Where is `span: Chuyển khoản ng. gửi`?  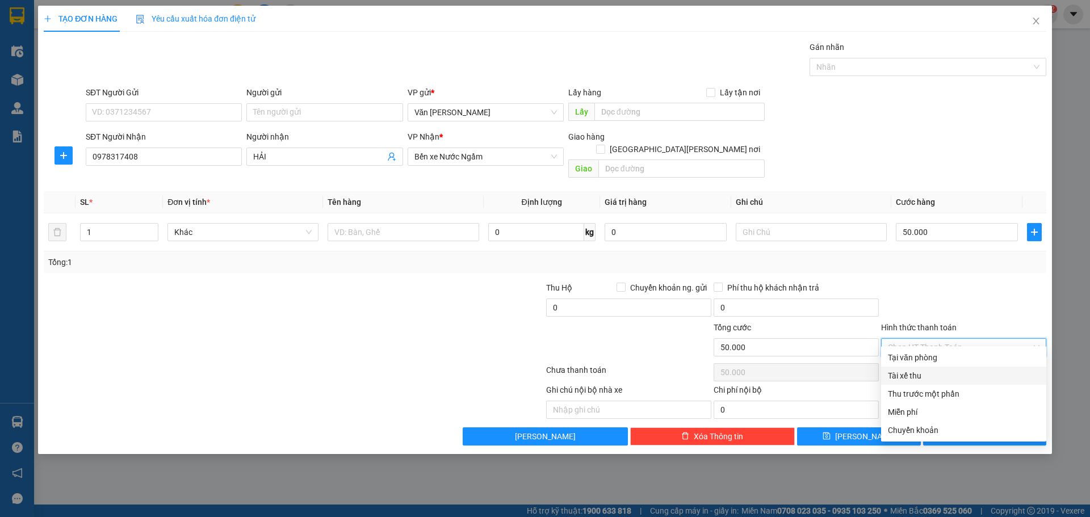 span: Chuyển khoản ng. gửi is located at coordinates (668, 288).